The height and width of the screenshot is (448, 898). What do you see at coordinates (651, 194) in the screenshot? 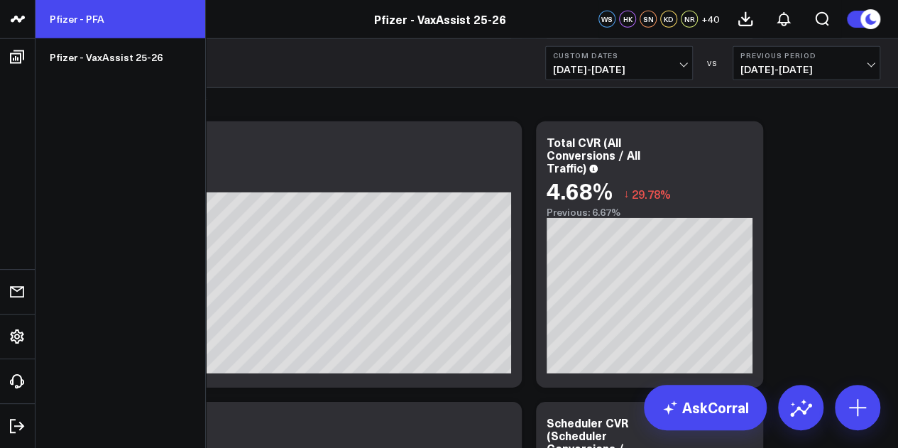
I see `span: 29.78%` at bounding box center [651, 194].